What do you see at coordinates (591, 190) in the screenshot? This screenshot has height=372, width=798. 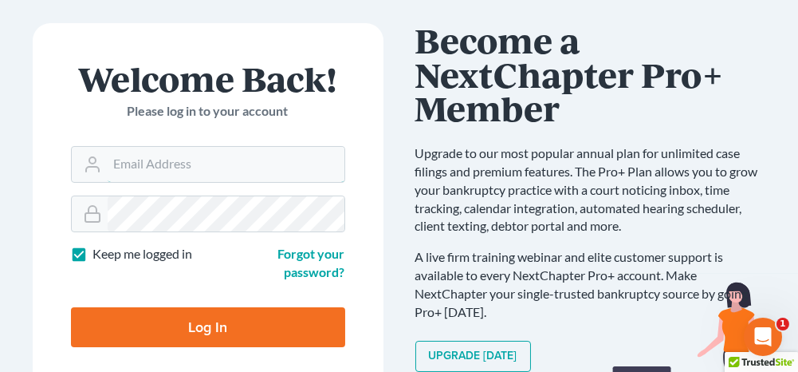 I see `p: Upgrade to our most popular annual plan for unlimited case filings and premium features. The Pro+...` at bounding box center [591, 190].